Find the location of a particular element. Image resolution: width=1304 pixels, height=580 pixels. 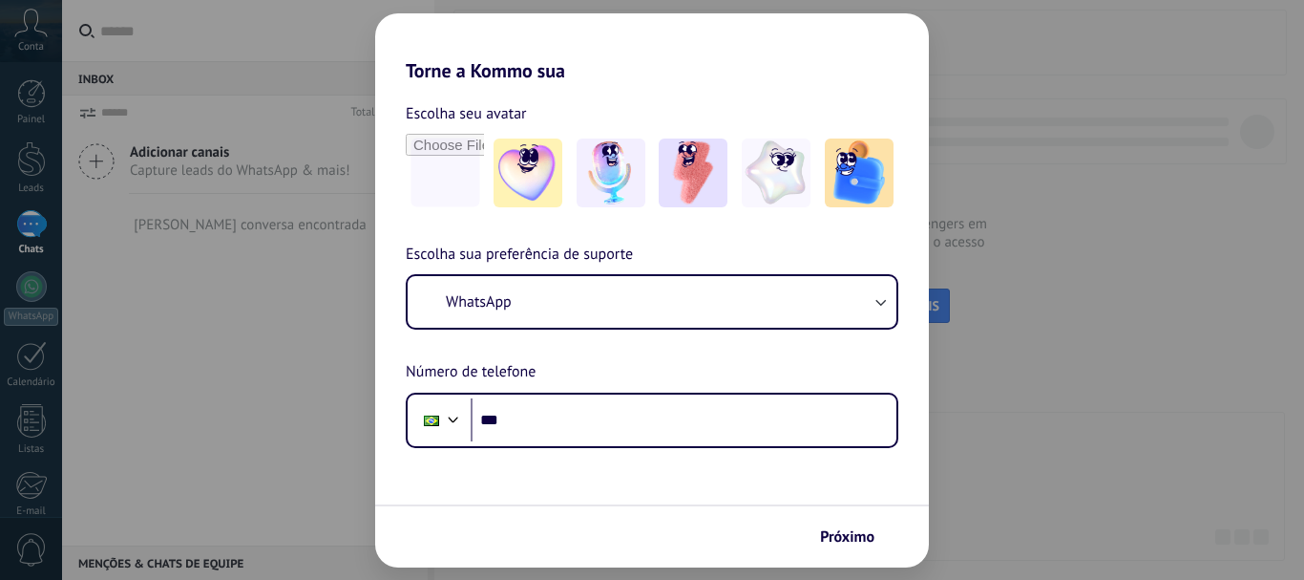

span: Próximo is located at coordinates (847, 537).